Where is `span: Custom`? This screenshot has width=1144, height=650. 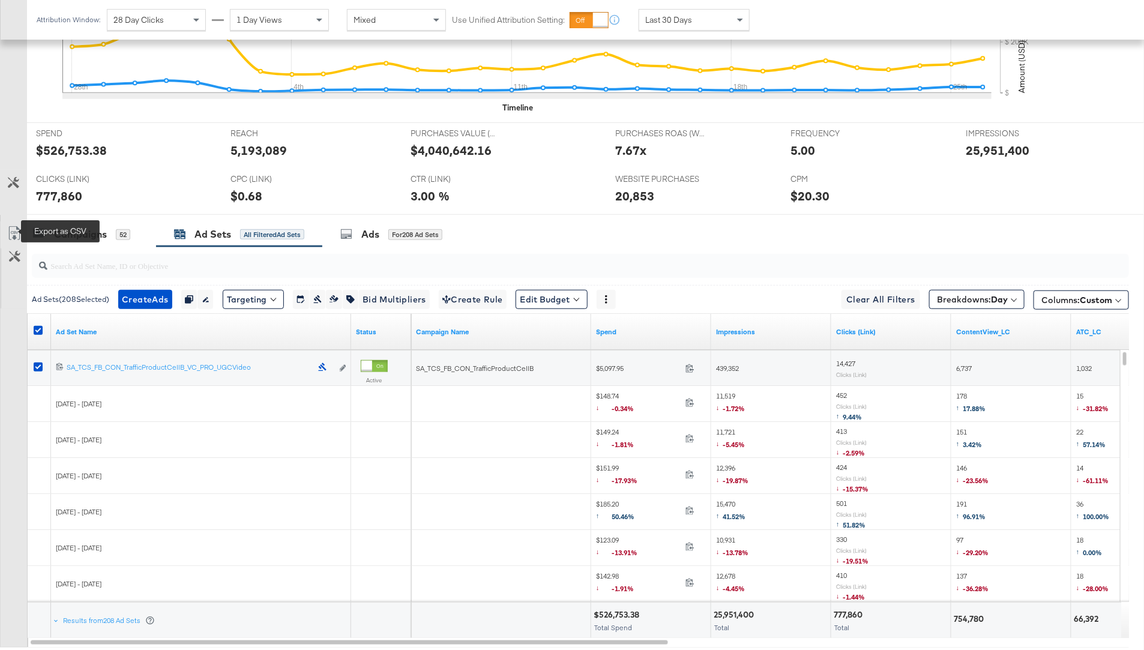
span: Custom is located at coordinates (1096, 300).